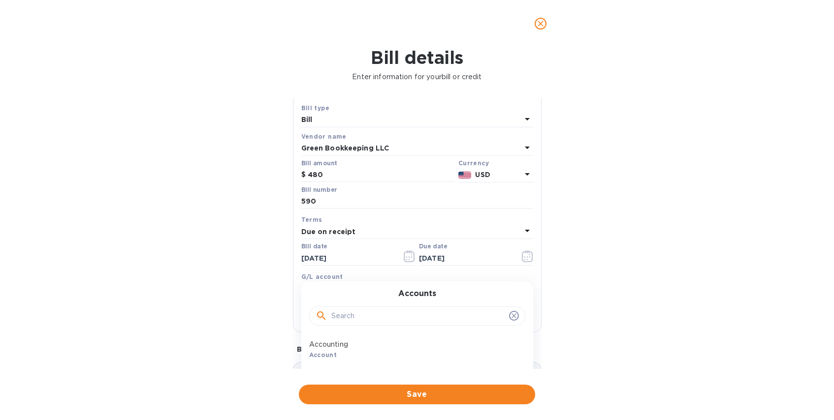 Image resolution: width=834 pixels, height=420 pixels. Describe the element at coordinates (312, 219) in the screenshot. I see `b: Terms` at that location.